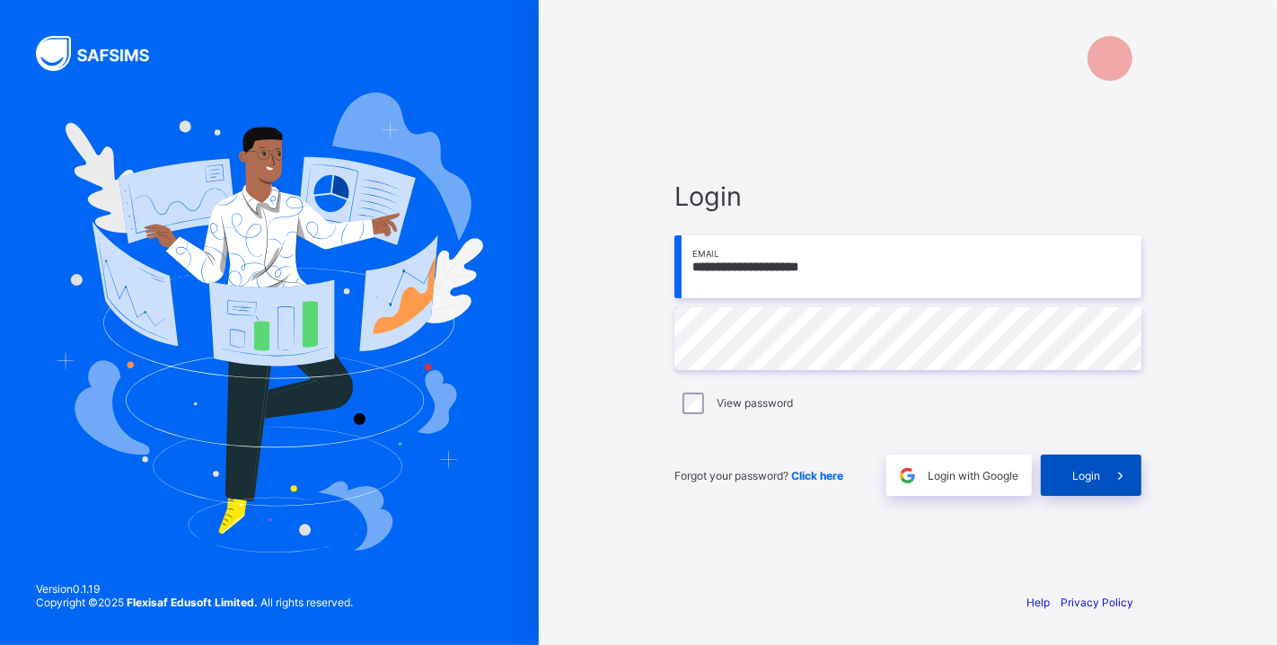  Describe the element at coordinates (269, 322) in the screenshot. I see `img: Hero Image` at that location.